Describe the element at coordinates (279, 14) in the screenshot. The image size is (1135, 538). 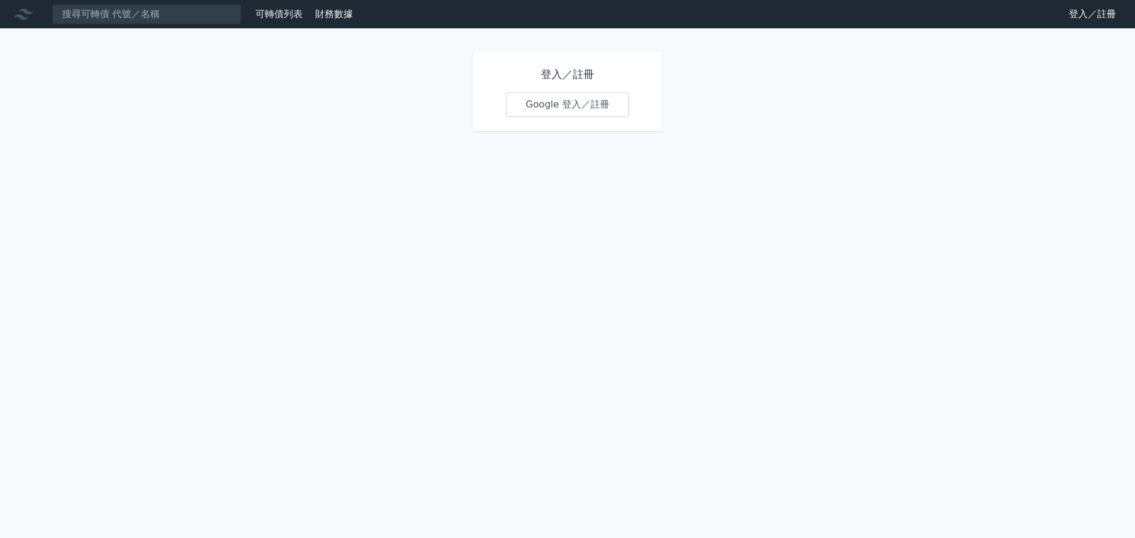
I see `a: 可轉債列表` at that location.